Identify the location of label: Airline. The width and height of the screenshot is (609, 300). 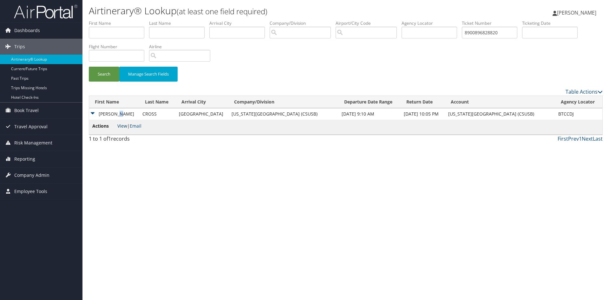
(182, 47).